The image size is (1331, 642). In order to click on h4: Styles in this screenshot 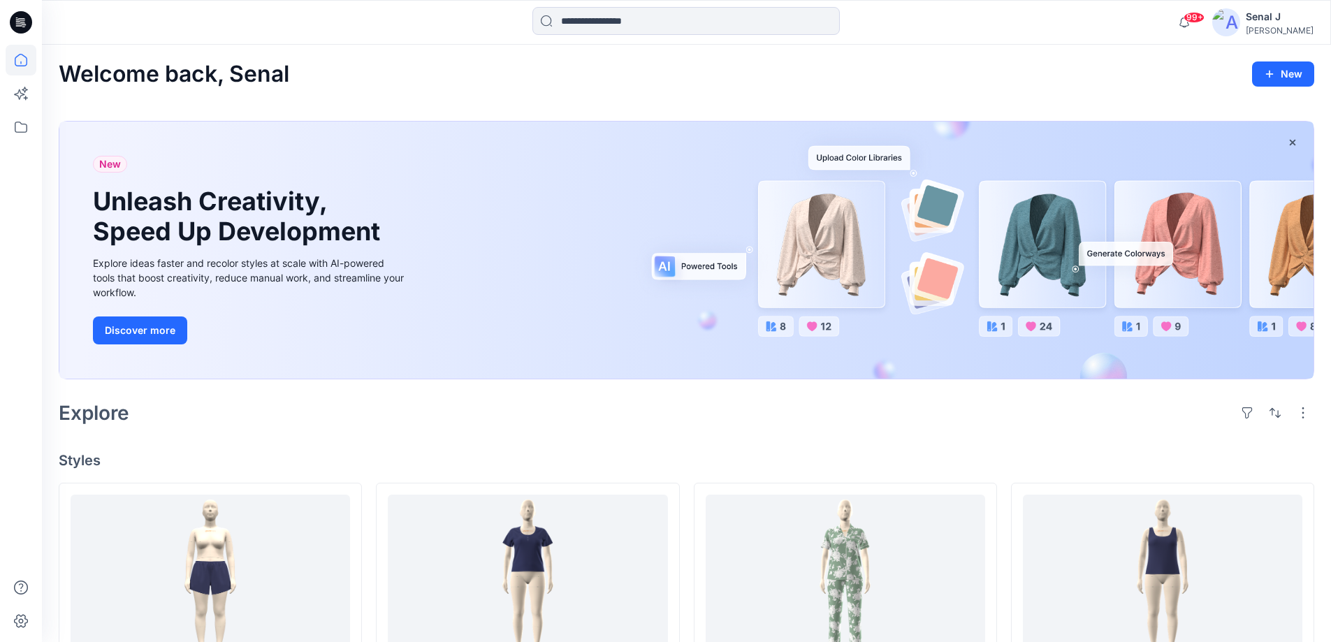, I will do `click(686, 460)`.